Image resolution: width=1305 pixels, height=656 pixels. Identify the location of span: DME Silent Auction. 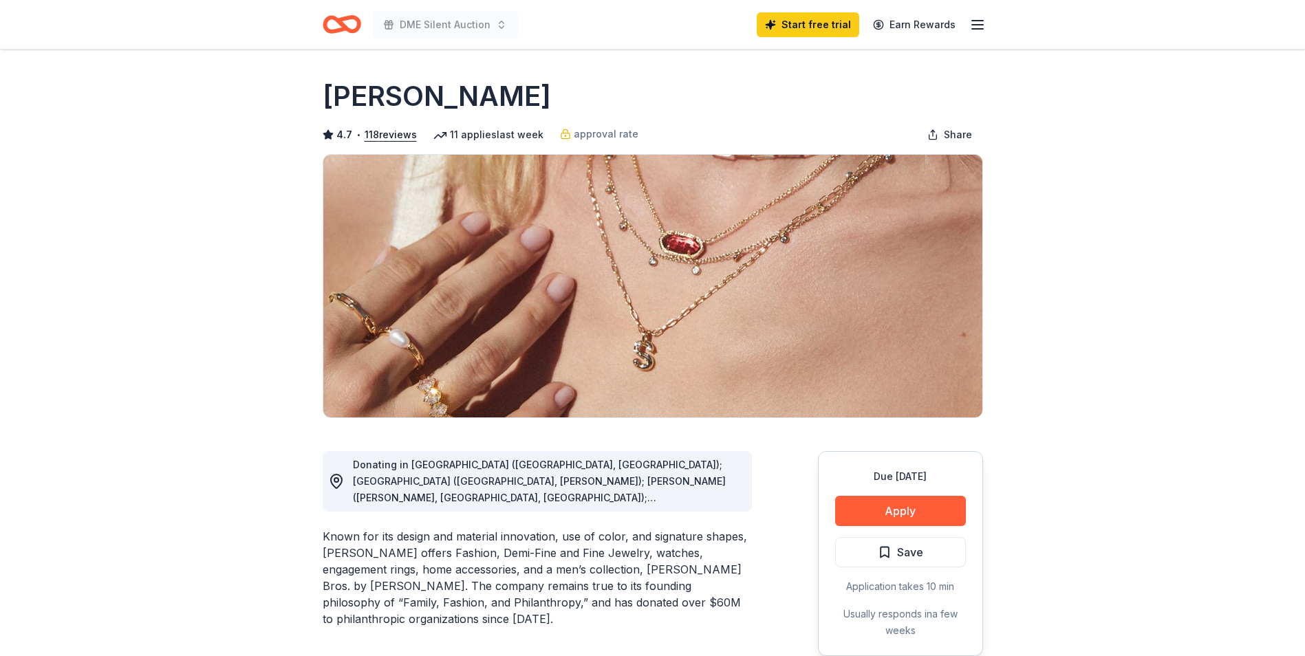
(445, 25).